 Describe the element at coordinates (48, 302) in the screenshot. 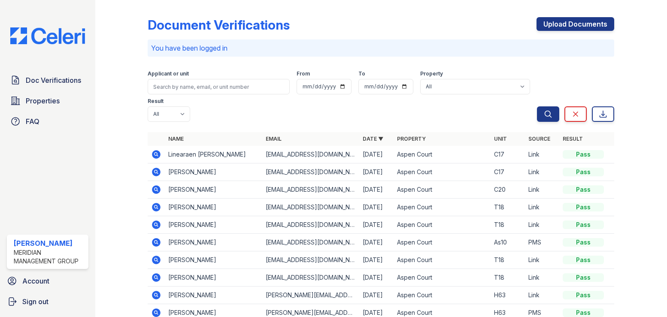

I see `a: Sign out` at that location.